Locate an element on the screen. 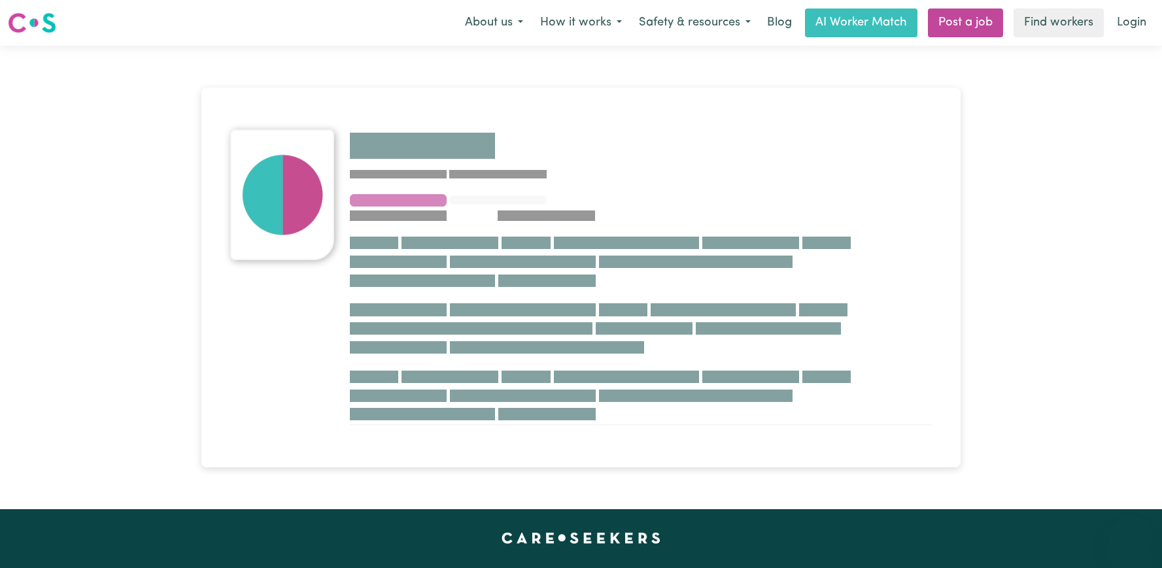 The image size is (1162, 568). a: Find workers is located at coordinates (1058, 23).